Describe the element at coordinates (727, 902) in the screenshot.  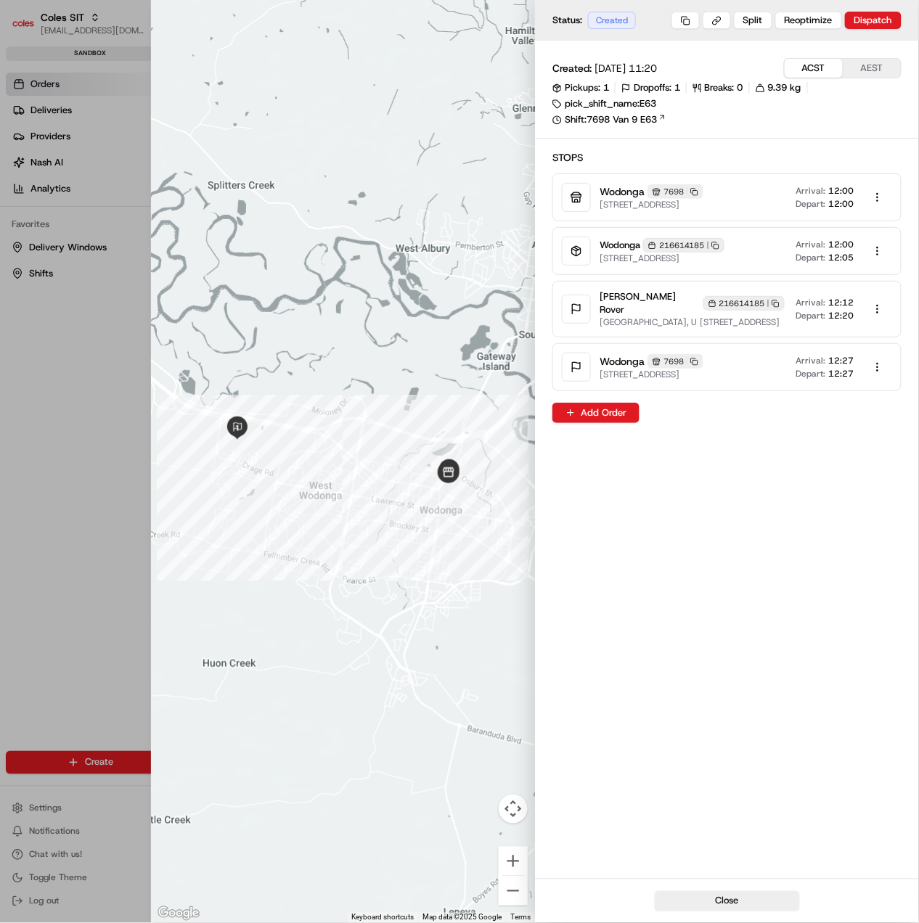
I see `button: Close` at that location.